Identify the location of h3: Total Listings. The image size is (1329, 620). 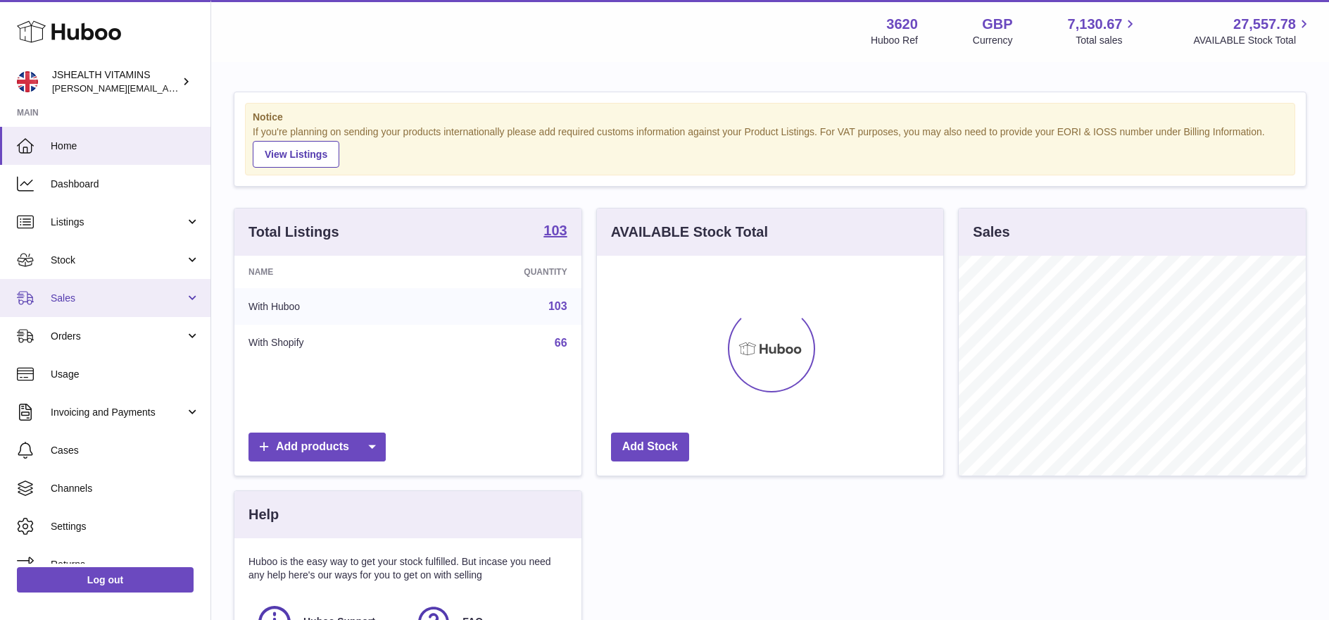
(294, 232).